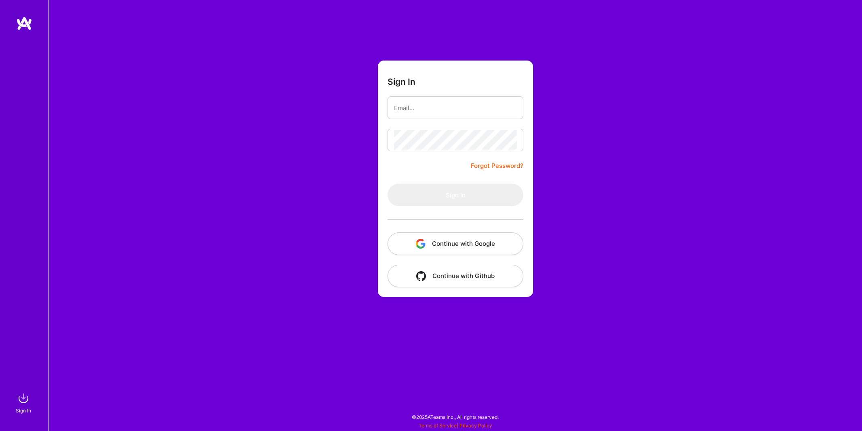 This screenshot has height=431, width=862. Describe the element at coordinates (497, 166) in the screenshot. I see `a: Forgot Password?` at that location.